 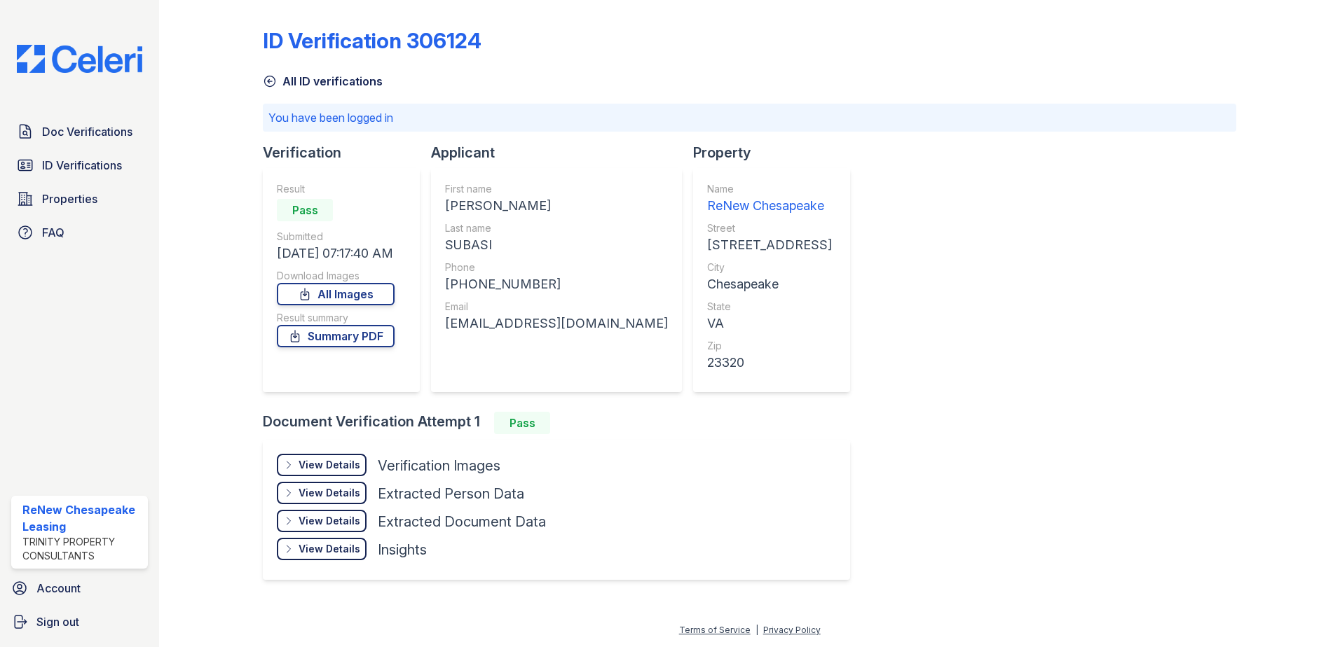 What do you see at coordinates (82, 165) in the screenshot?
I see `span: ID Verifications` at bounding box center [82, 165].